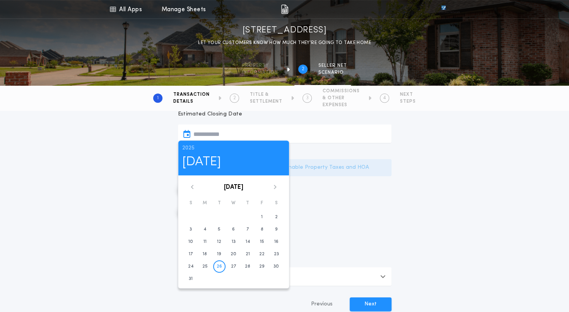 This screenshot has width=569, height=312. What do you see at coordinates (262, 242) in the screenshot?
I see `time: 15` at bounding box center [262, 242].